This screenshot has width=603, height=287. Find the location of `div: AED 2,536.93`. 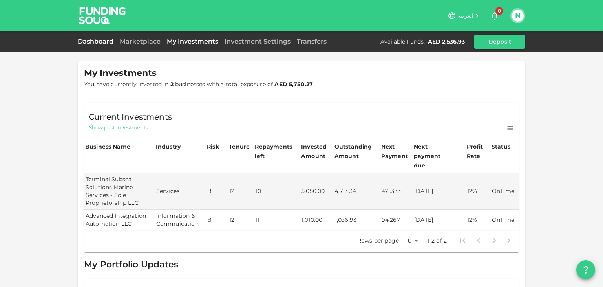

div: AED 2,536.93 is located at coordinates (447, 42).